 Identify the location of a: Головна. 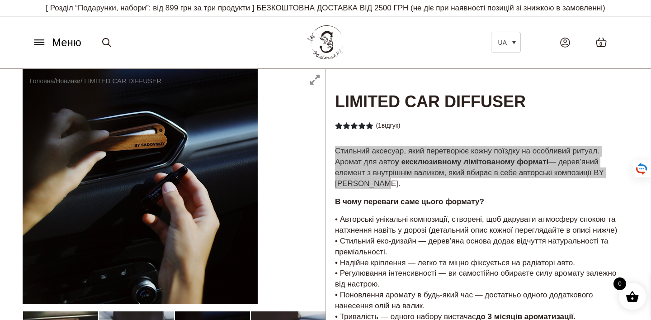
(42, 81).